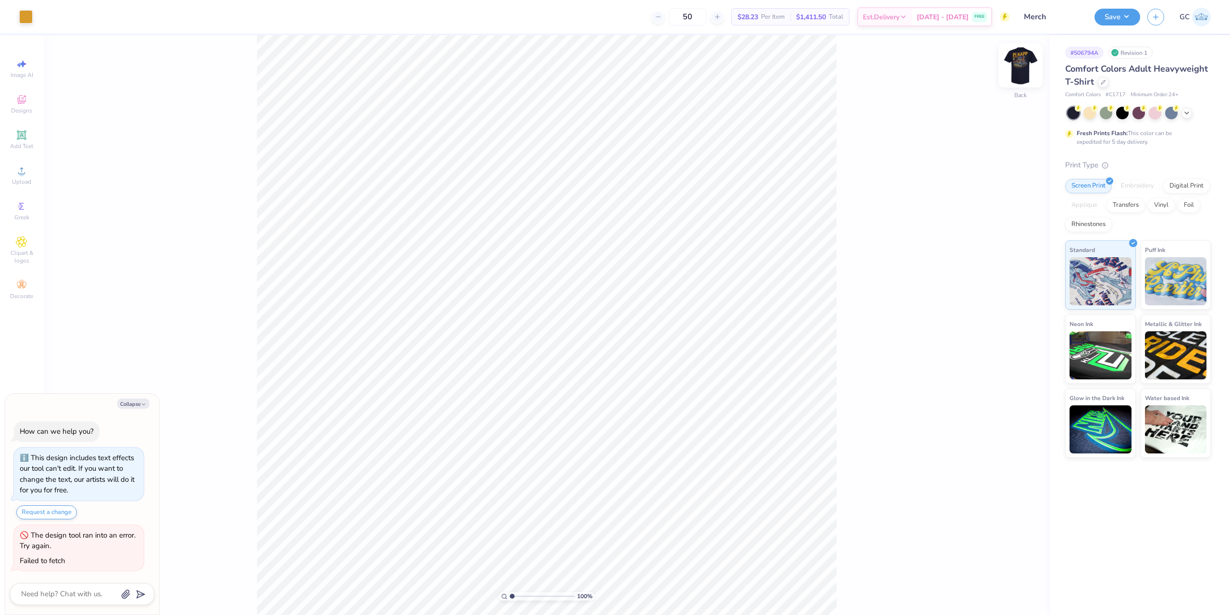  What do you see at coordinates (1195, 17) in the screenshot?
I see `a: GC` at bounding box center [1195, 17].